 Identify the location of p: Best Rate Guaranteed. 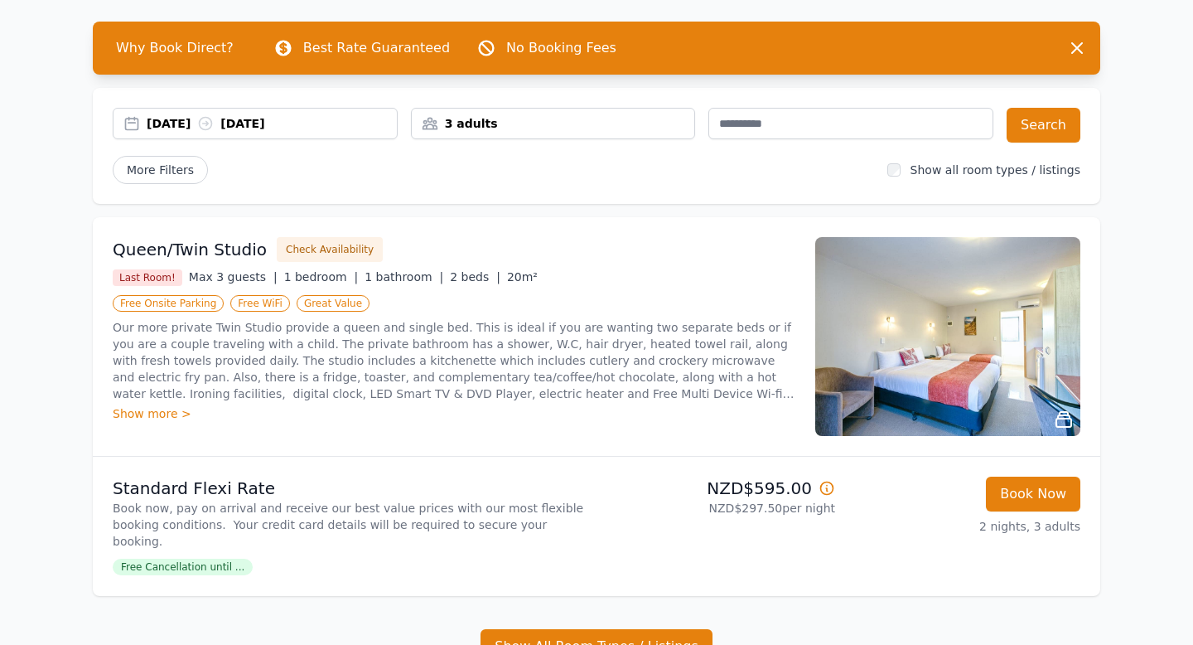
(376, 48).